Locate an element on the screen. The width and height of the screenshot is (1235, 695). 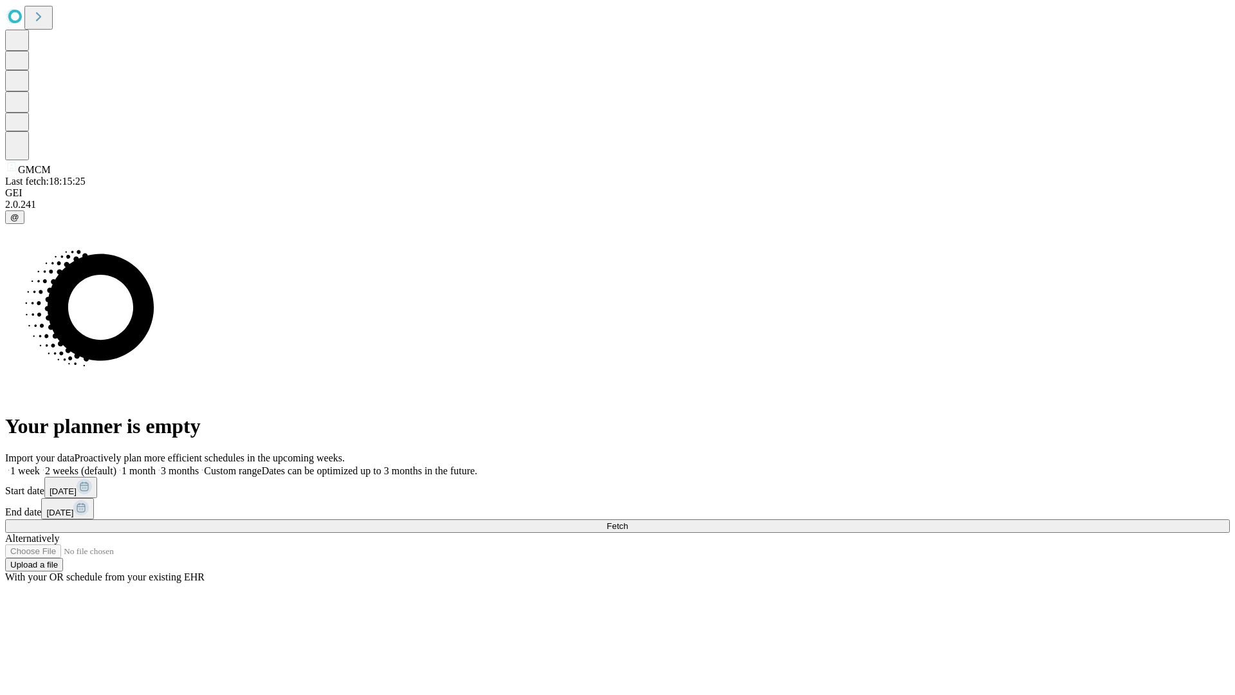
div: GEI is located at coordinates (617, 193).